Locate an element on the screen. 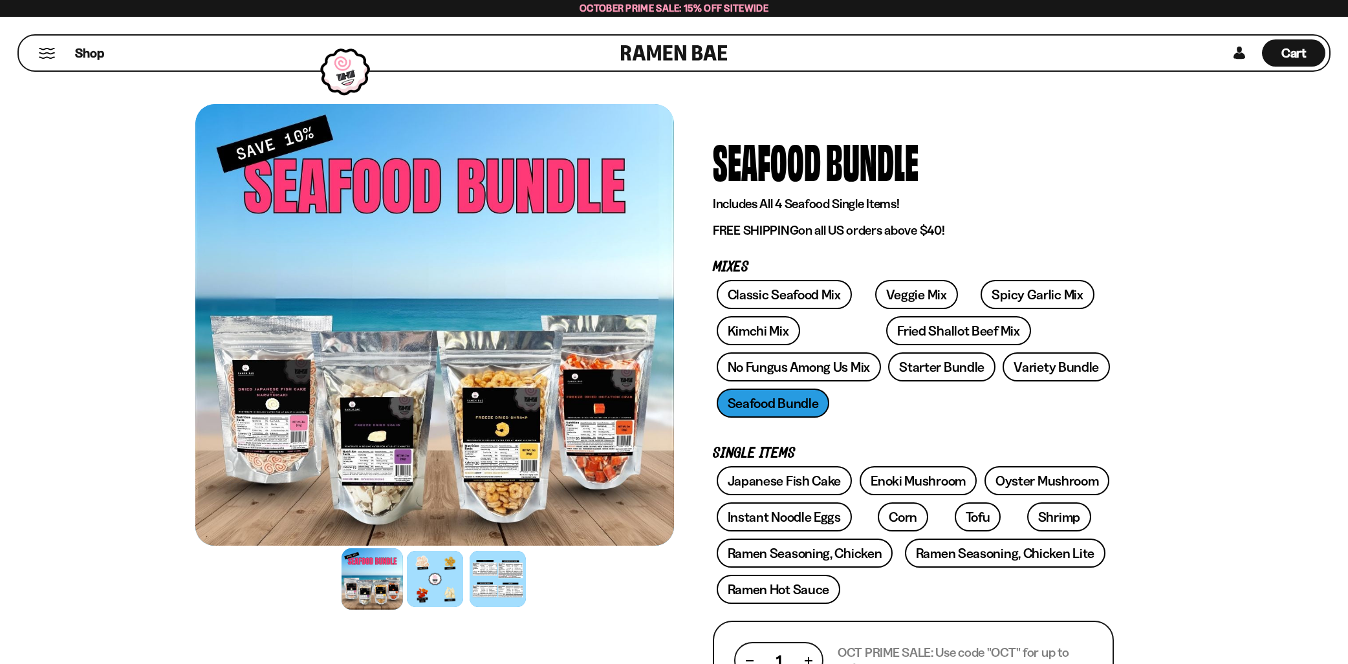 The image size is (1348, 664). p: Includes All 4 Seafood Single Items! is located at coordinates (913, 204).